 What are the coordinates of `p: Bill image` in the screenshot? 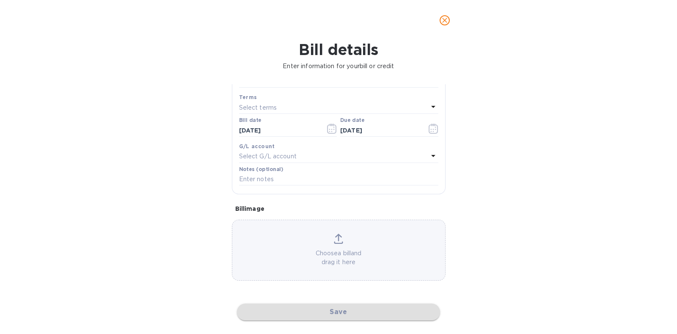 It's located at (338, 208).